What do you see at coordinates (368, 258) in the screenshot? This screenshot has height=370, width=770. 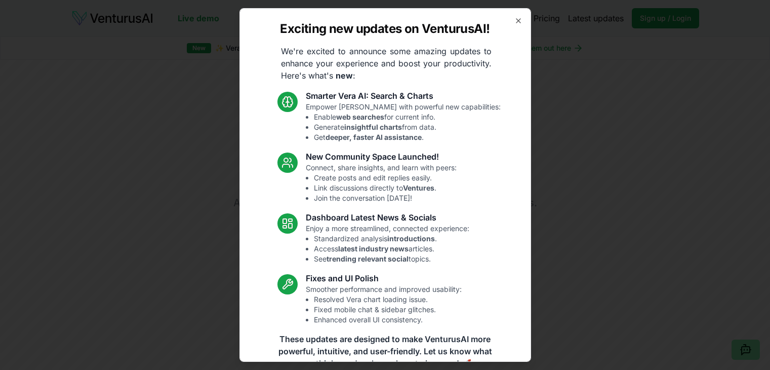 I see `strong: trending relevant social` at bounding box center [368, 258].